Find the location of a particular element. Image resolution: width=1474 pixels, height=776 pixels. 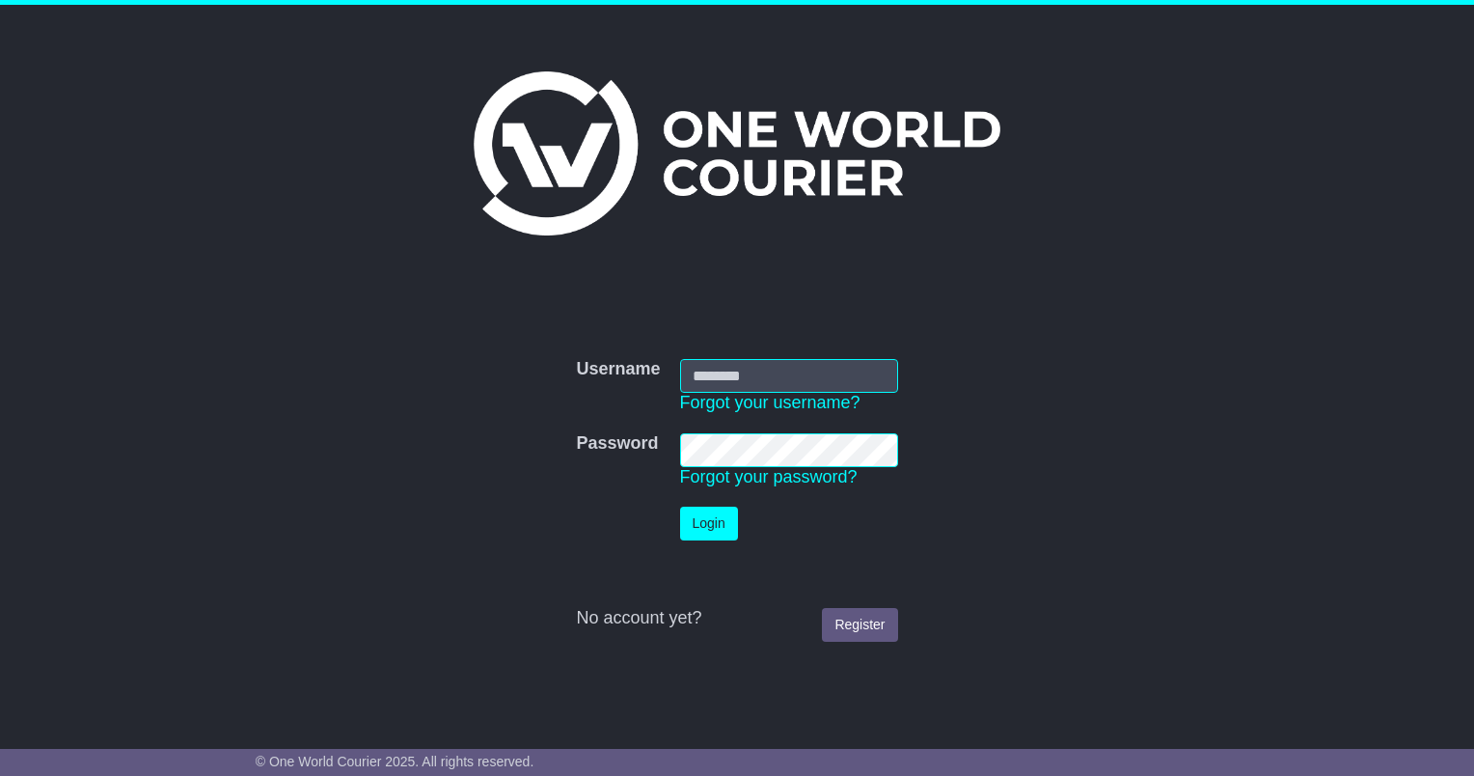

img: One World is located at coordinates (737, 153).